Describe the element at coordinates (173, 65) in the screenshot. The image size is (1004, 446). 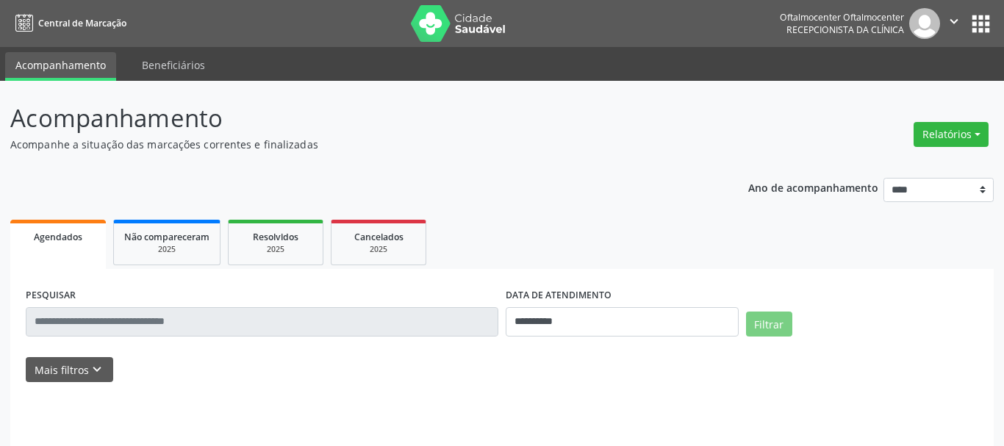
I see `a: Beneficiários` at that location.